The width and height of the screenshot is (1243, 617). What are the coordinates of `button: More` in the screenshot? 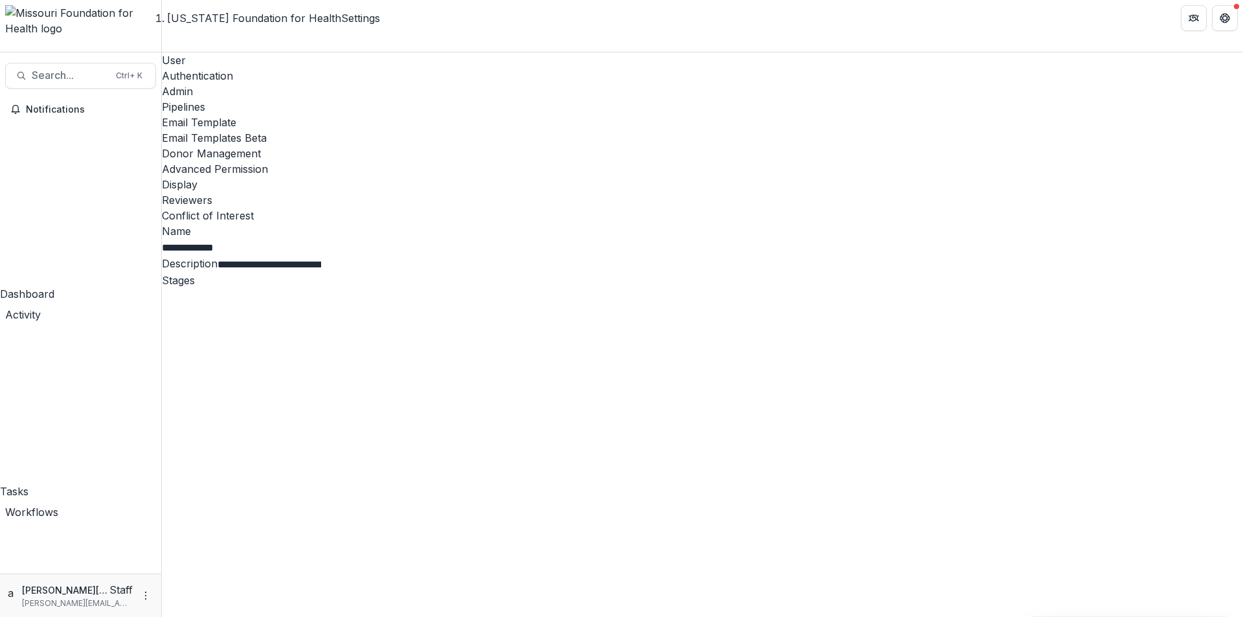 It's located at (146, 595).